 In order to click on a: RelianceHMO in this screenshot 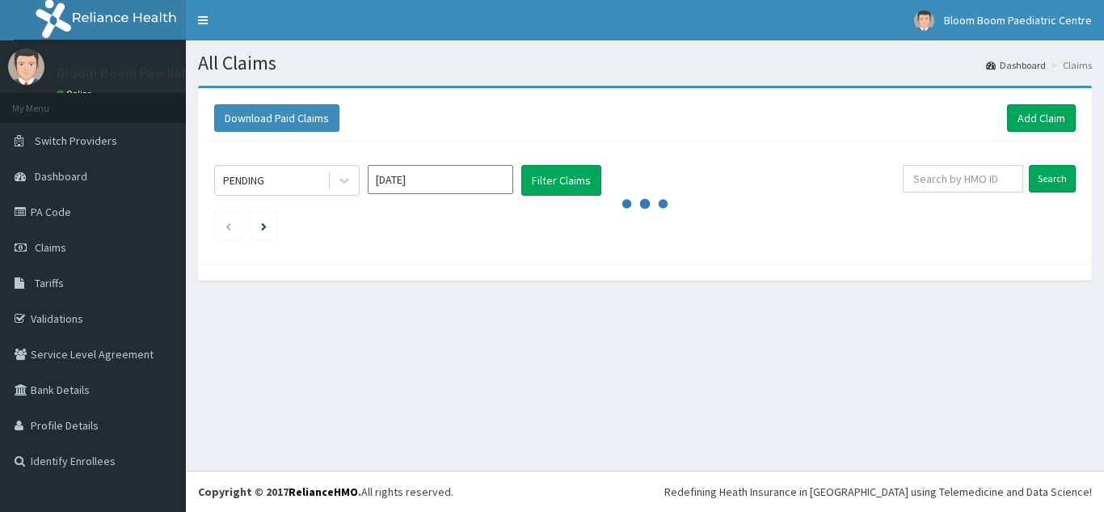, I will do `click(323, 492)`.